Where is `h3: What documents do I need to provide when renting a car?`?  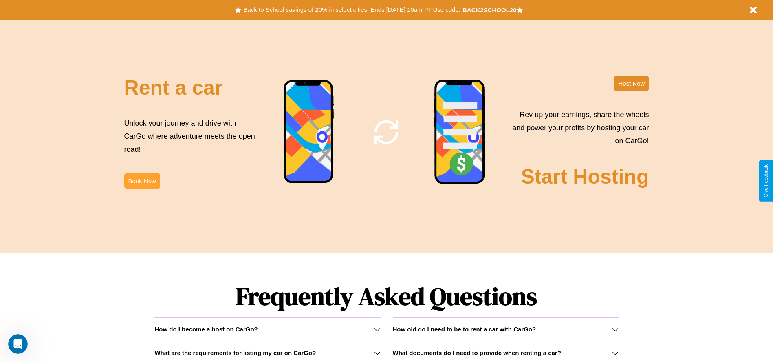
h3: What documents do I need to provide when renting a car? is located at coordinates (477, 352).